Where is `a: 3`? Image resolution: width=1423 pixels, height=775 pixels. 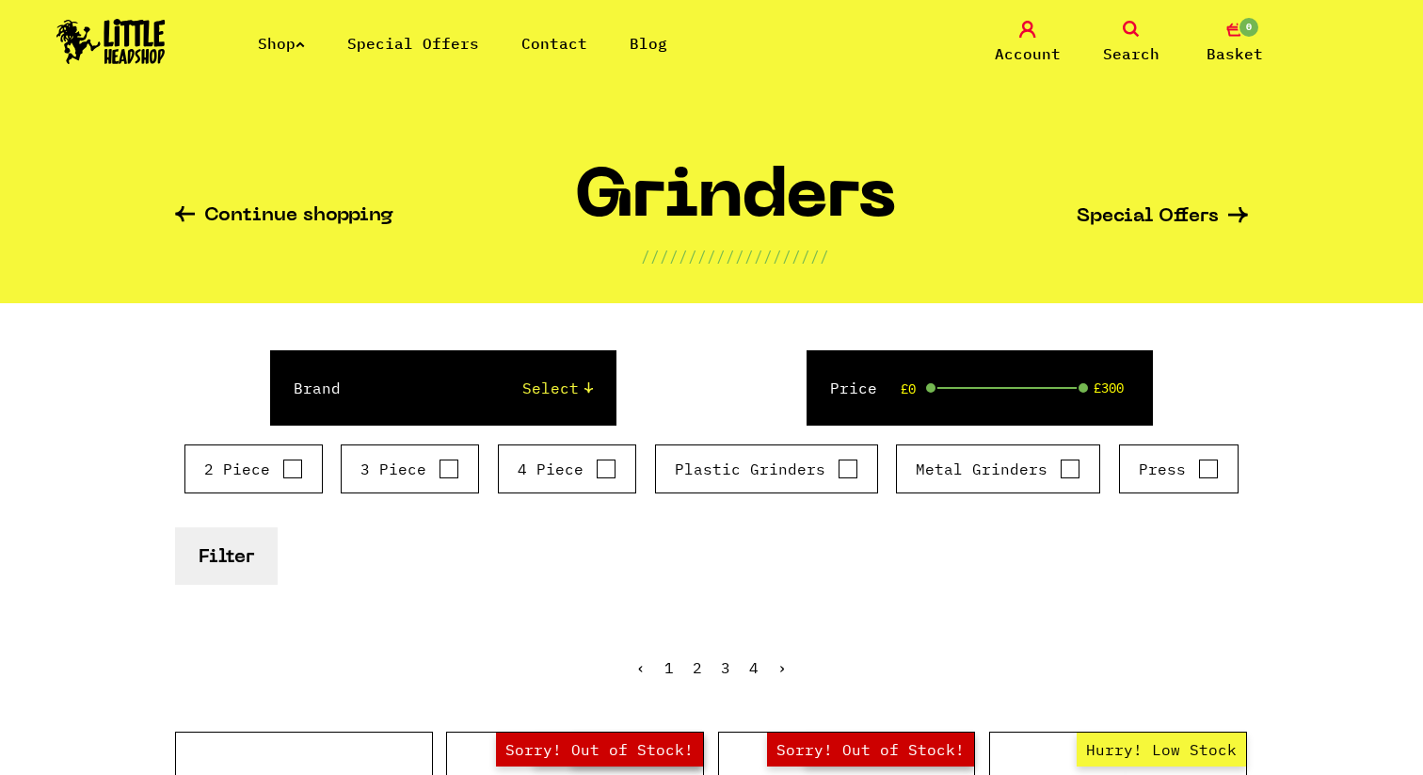
a: 3 is located at coordinates (726, 667).